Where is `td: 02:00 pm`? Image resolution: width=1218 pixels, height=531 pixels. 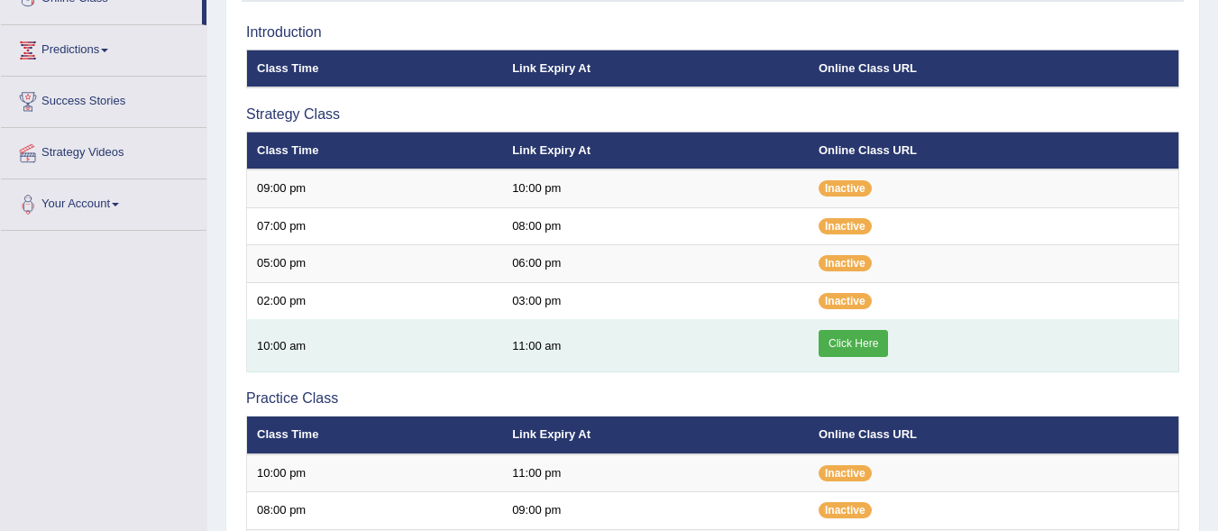 td: 02:00 pm is located at coordinates (375, 301).